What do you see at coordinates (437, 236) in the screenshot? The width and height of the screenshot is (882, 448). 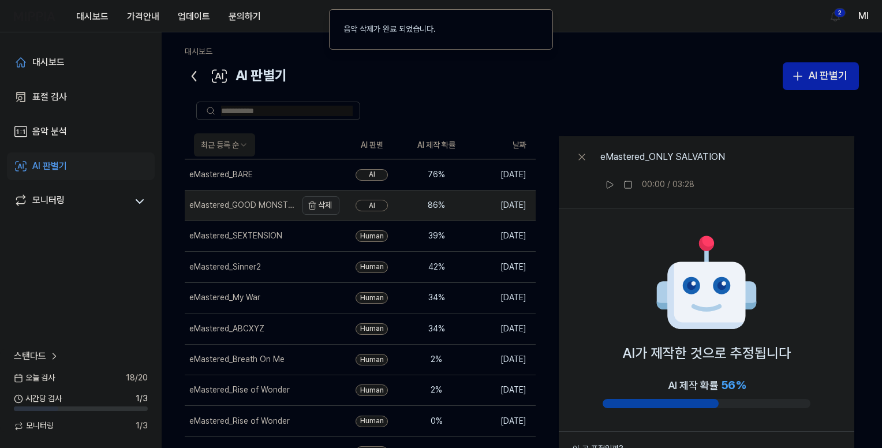 I see `div: 39 %` at bounding box center [437, 236].